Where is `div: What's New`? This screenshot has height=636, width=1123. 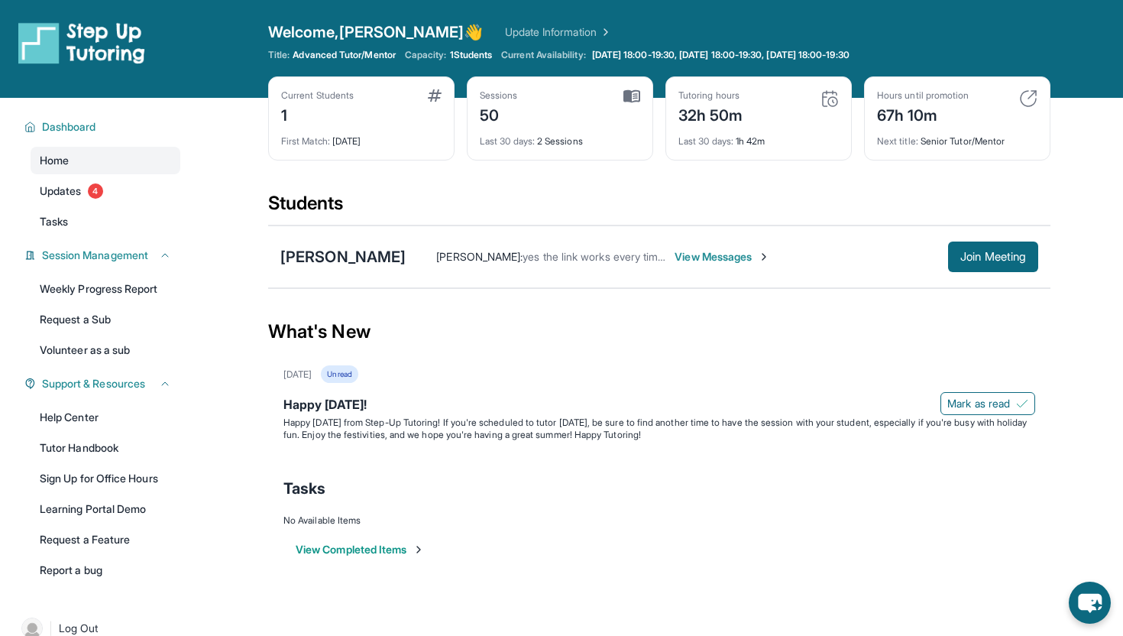
div: What's New is located at coordinates (659, 332).